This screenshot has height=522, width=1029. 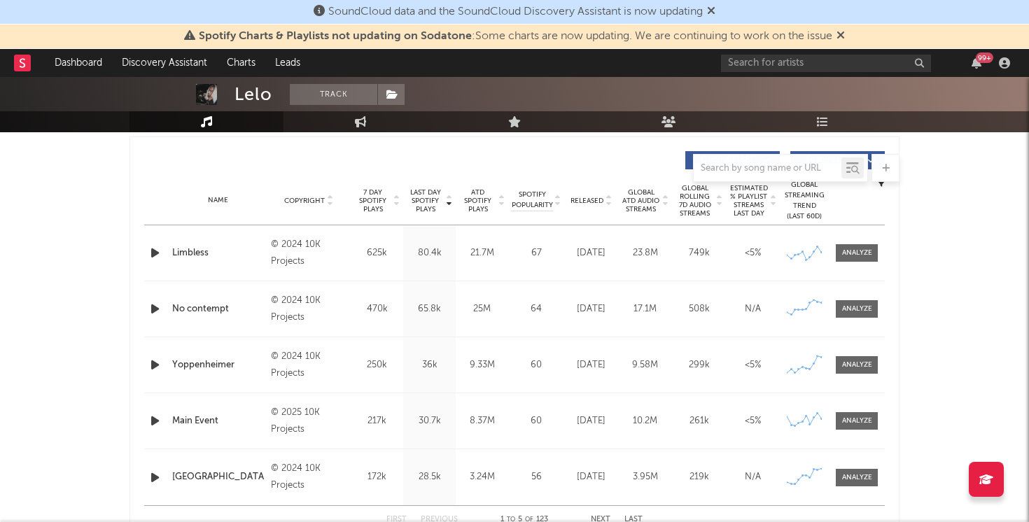 I want to click on div: 80.4k, so click(x=429, y=253).